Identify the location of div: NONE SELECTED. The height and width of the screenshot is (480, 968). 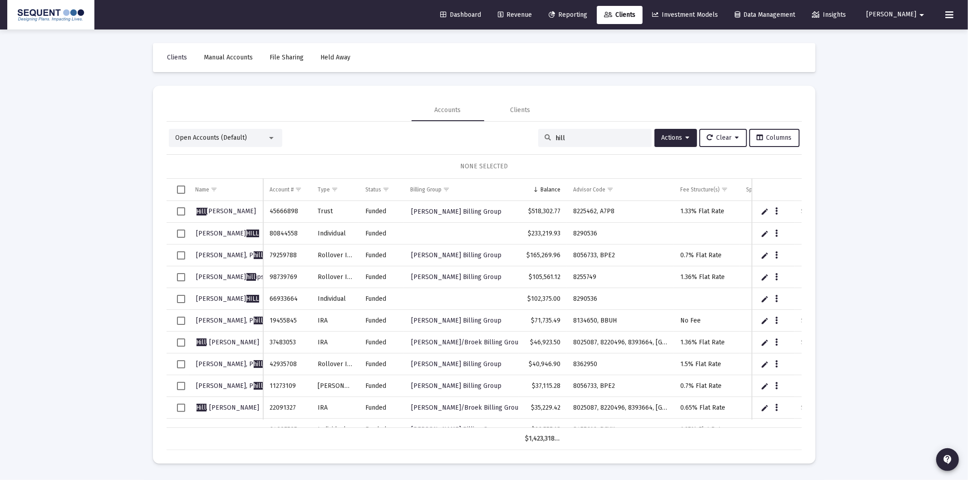
(484, 167).